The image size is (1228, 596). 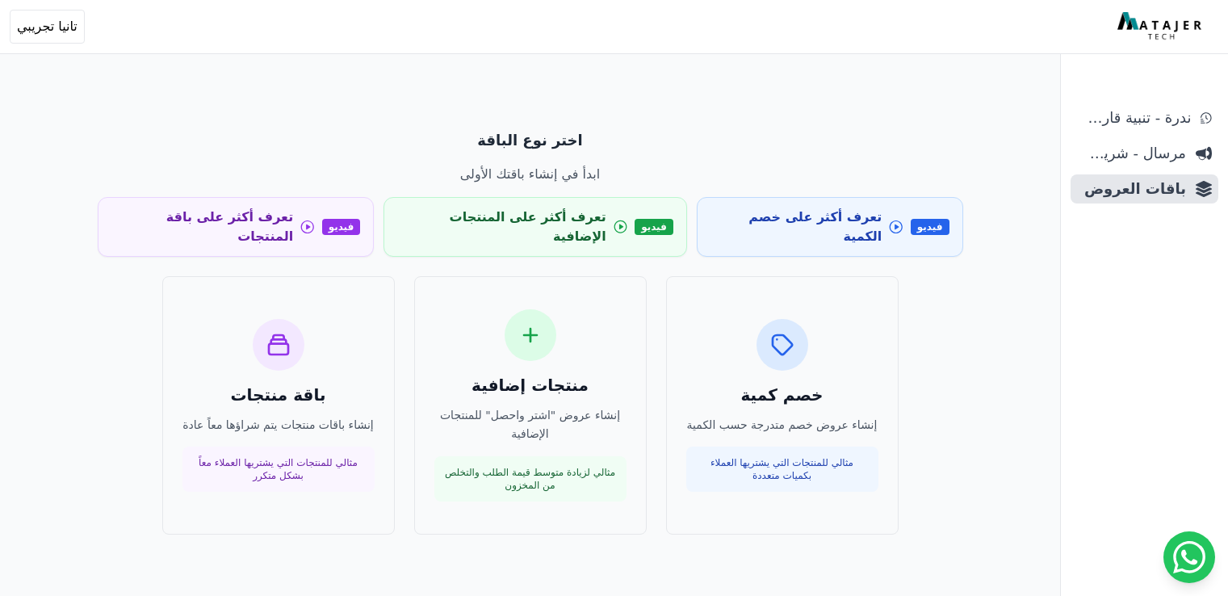 I want to click on a: فيديو تعرف أكثر على خصم الكمية, so click(x=830, y=227).